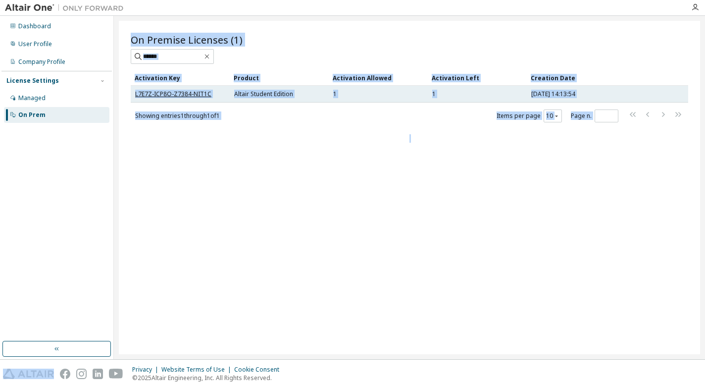  What do you see at coordinates (33, 81) in the screenshot?
I see `div: License Settings` at bounding box center [33, 81].